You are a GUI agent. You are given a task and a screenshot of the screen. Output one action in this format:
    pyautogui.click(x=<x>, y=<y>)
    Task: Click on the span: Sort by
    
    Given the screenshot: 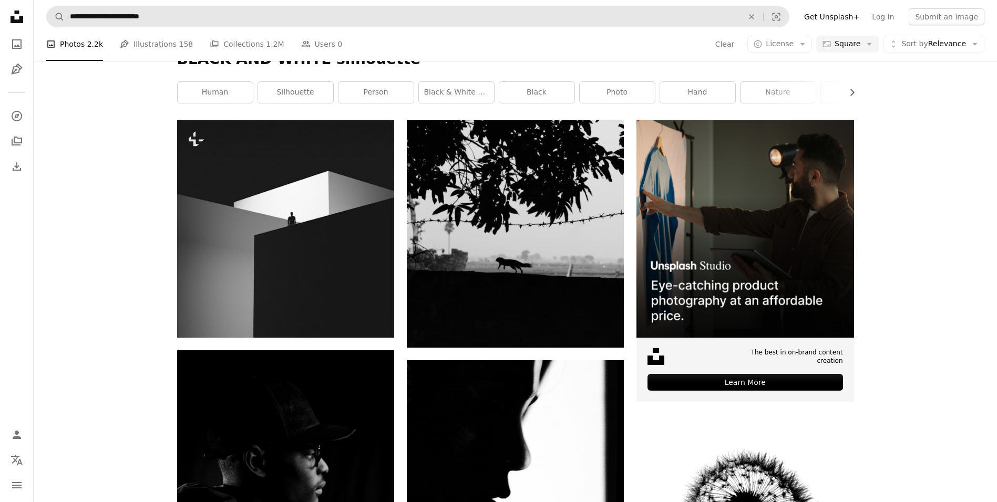 What is the action you would take?
    pyautogui.click(x=914, y=44)
    